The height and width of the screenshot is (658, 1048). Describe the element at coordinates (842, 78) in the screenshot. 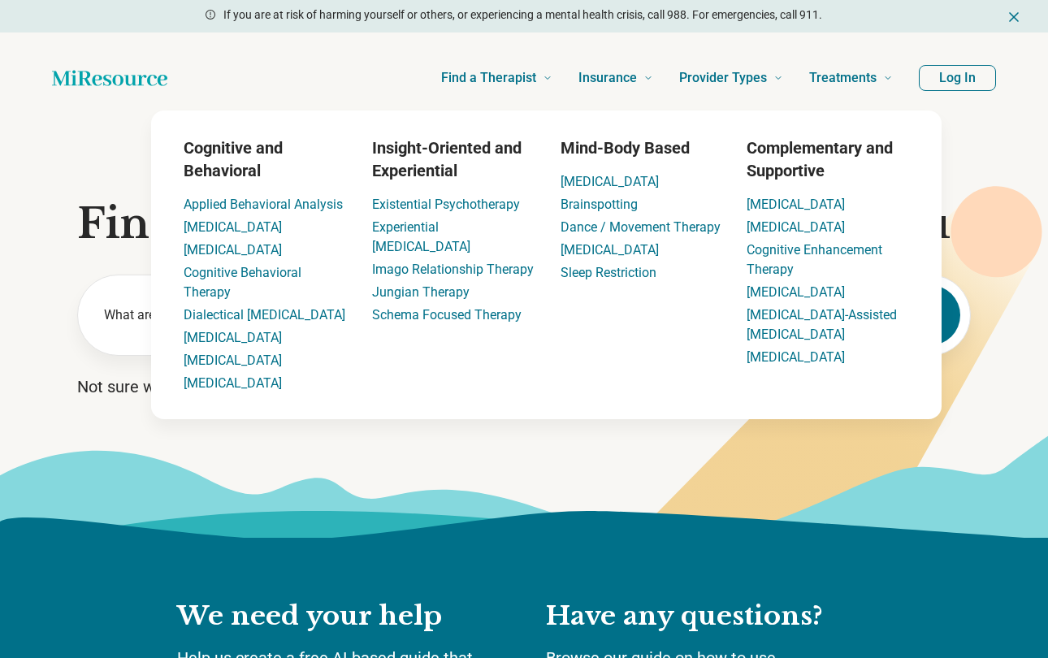

I see `span: Treatments` at that location.